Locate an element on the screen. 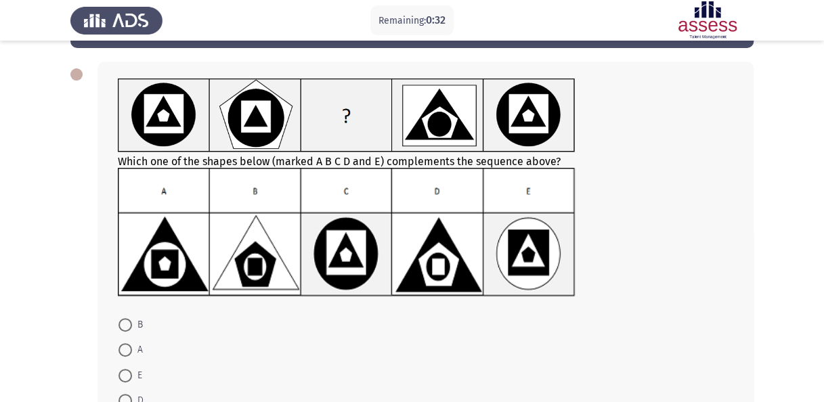 This screenshot has height=402, width=824. img: Assess Talent Management logo is located at coordinates (117, 20).